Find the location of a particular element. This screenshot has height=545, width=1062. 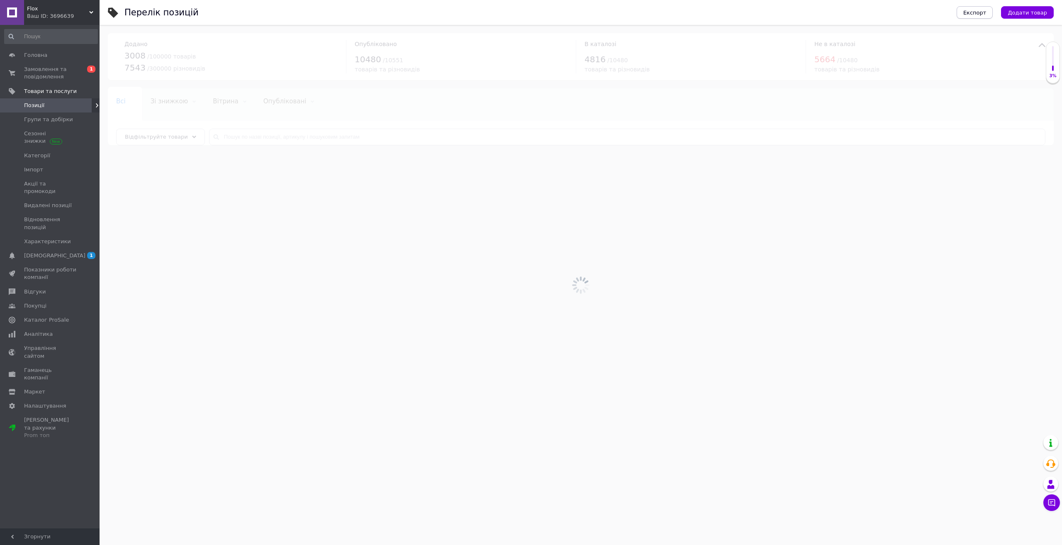

span: Управління сайтом is located at coordinates (50, 352).